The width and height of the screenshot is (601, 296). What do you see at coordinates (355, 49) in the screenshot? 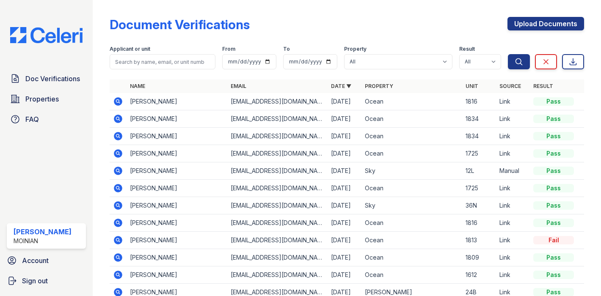
I see `label: Property` at bounding box center [355, 49].